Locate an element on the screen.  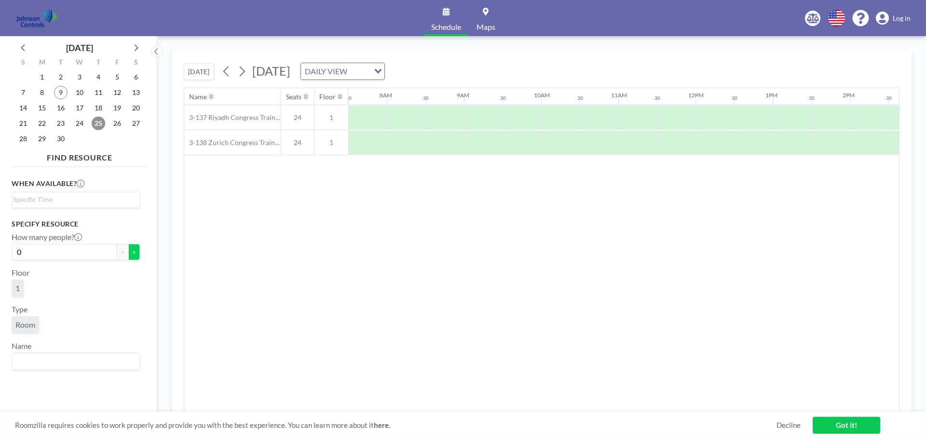
div: M is located at coordinates (42, 63).